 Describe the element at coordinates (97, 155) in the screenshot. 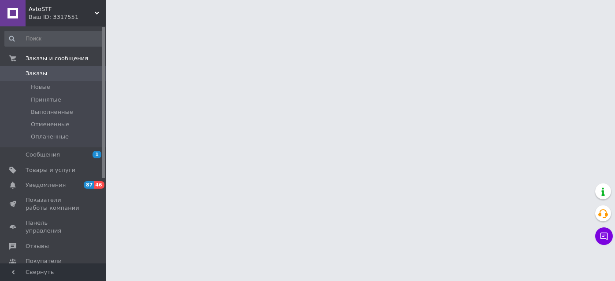

I see `span: 1` at that location.